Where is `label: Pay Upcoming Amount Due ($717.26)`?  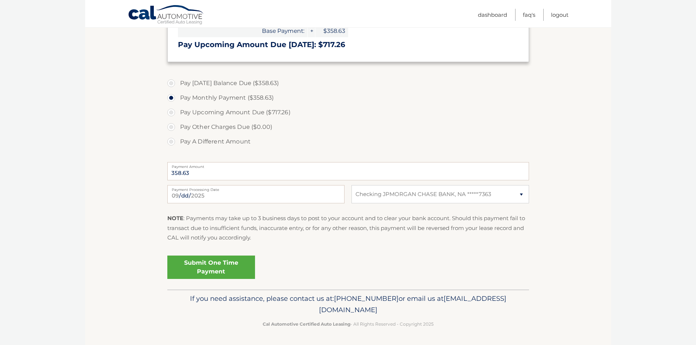
label: Pay Upcoming Amount Due ($717.26) is located at coordinates (348, 113).